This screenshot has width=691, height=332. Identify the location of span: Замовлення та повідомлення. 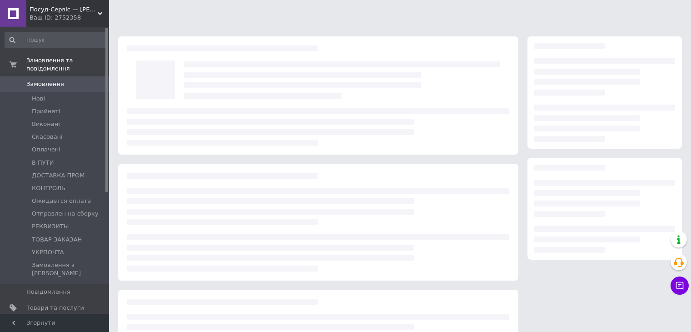
(68, 65).